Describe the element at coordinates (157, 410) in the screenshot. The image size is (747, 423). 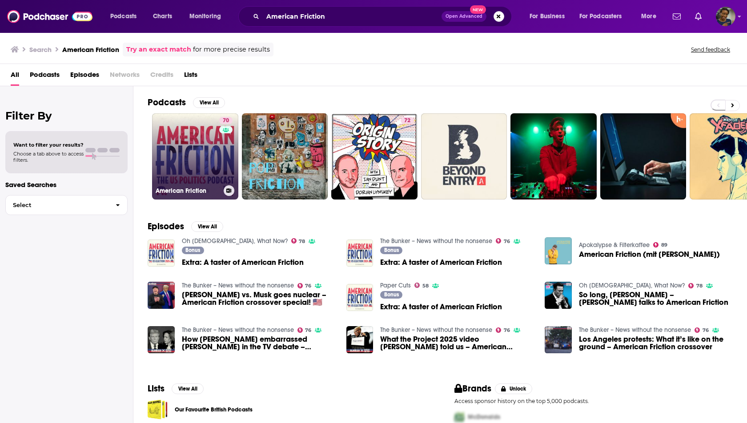
I see `span: Our Favourite British Podcasts` at that location.